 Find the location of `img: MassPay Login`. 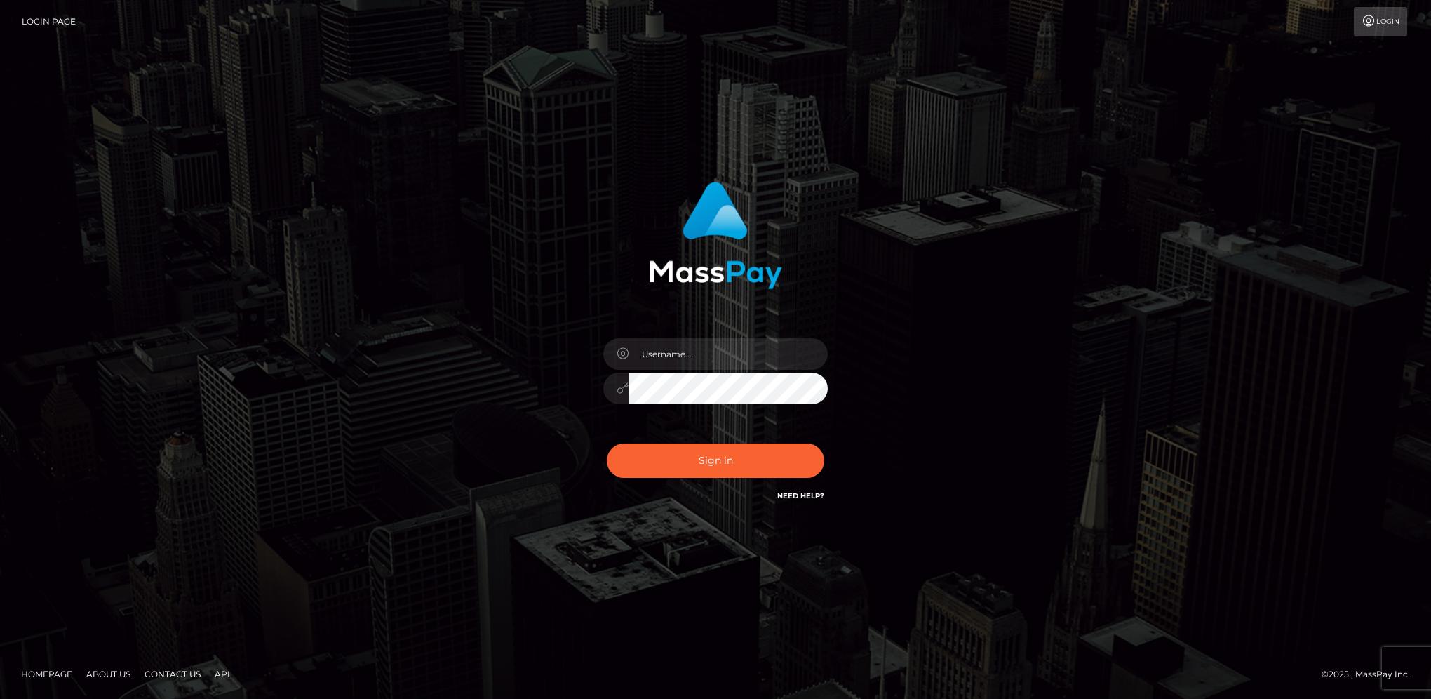

img: MassPay Login is located at coordinates (715, 235).